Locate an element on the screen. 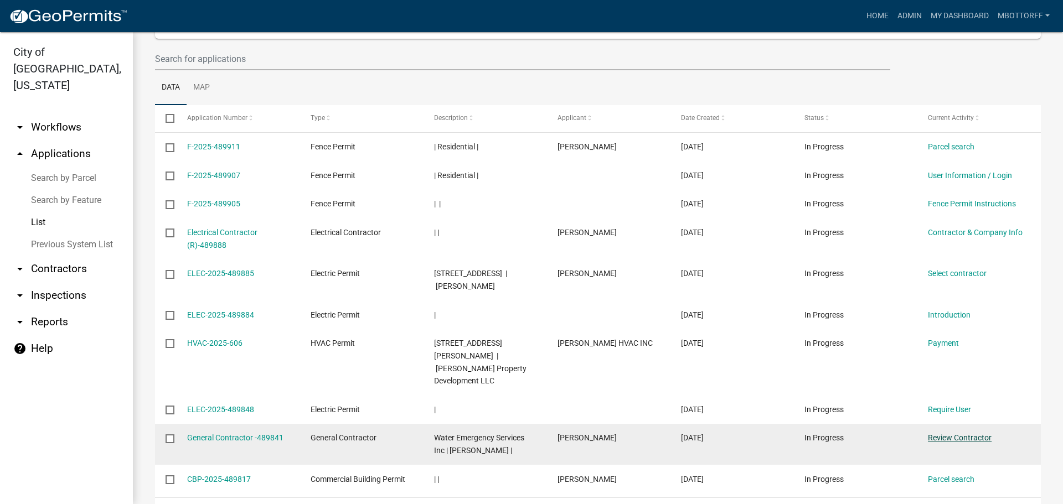 This screenshot has height=504, width=1063. a: ELEC-2025-489848 is located at coordinates (220, 410).